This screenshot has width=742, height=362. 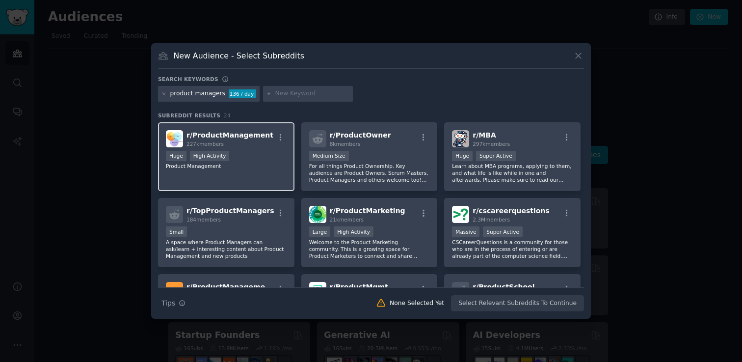 What do you see at coordinates (484, 135) in the screenshot?
I see `span: r/ MBA` at bounding box center [484, 135].